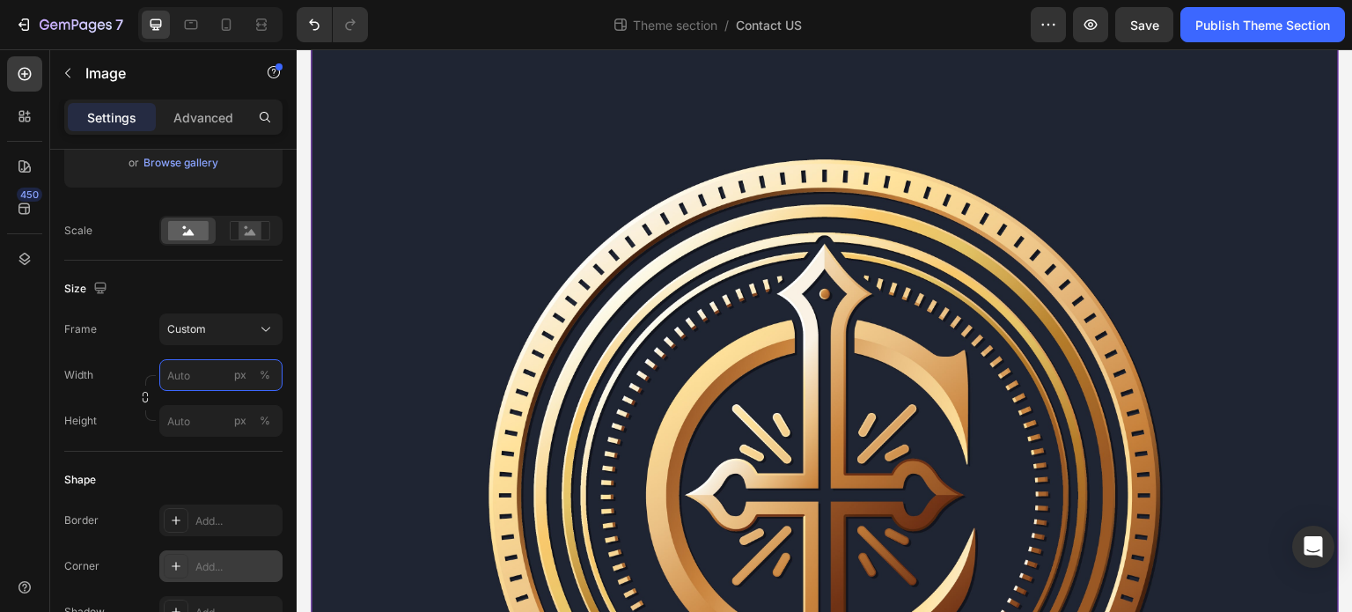 Image resolution: width=1352 pixels, height=612 pixels. Describe the element at coordinates (675, 25) in the screenshot. I see `span: Theme section` at that location.